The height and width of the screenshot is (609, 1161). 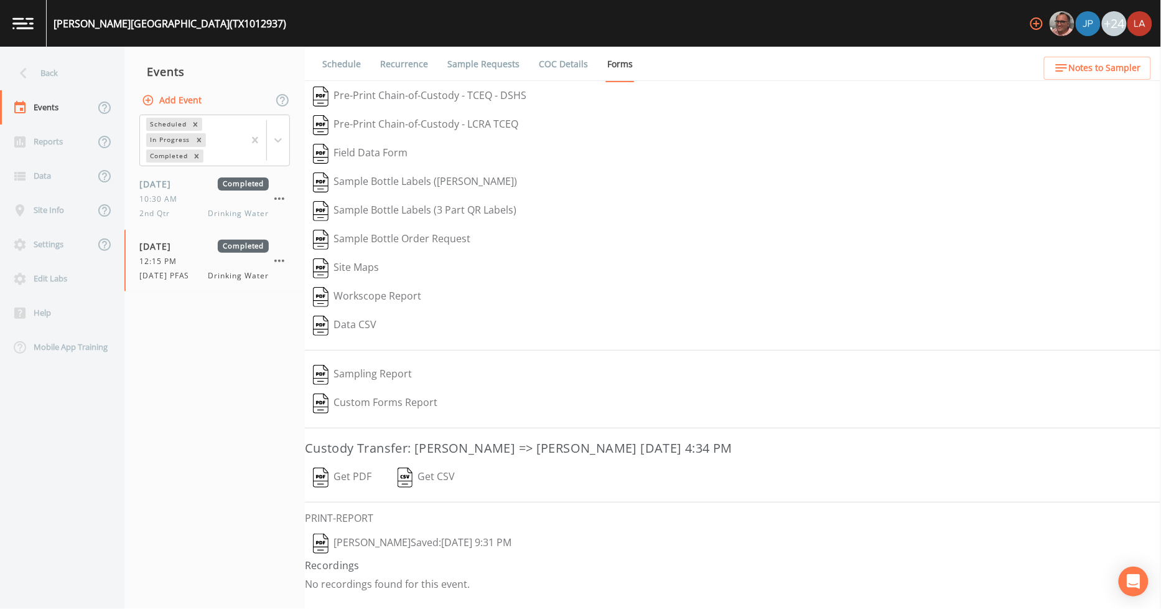 I want to click on button: Add Event, so click(x=173, y=100).